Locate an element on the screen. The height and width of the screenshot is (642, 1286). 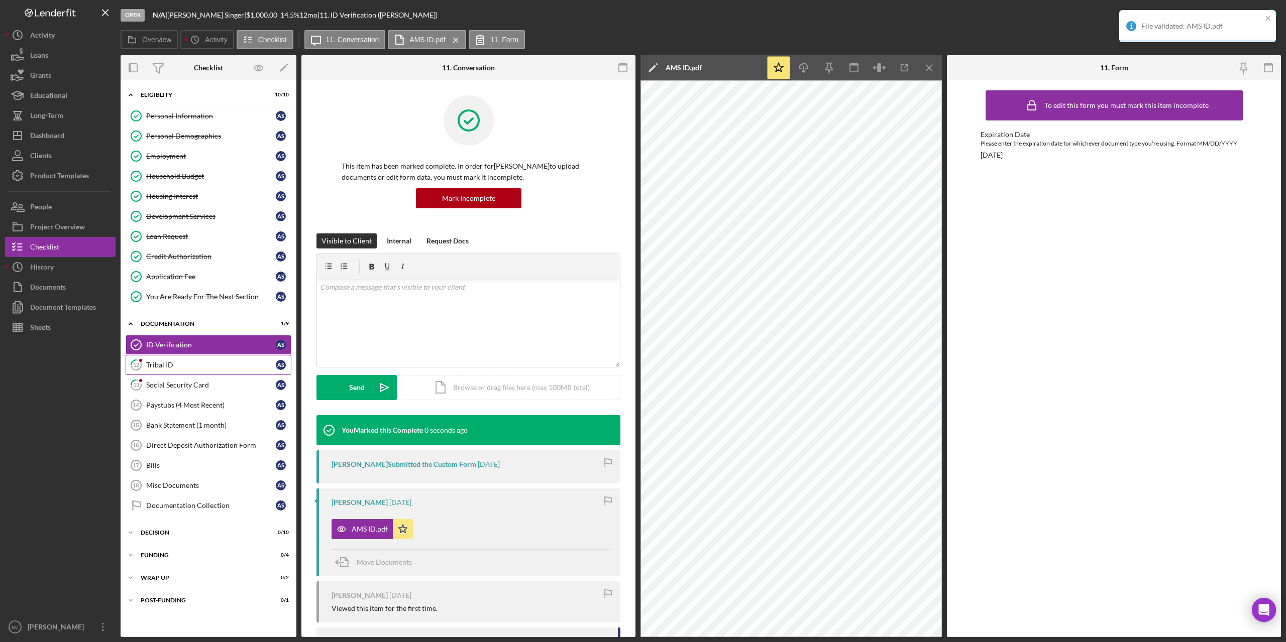
a: Document Templates is located at coordinates (60, 307).